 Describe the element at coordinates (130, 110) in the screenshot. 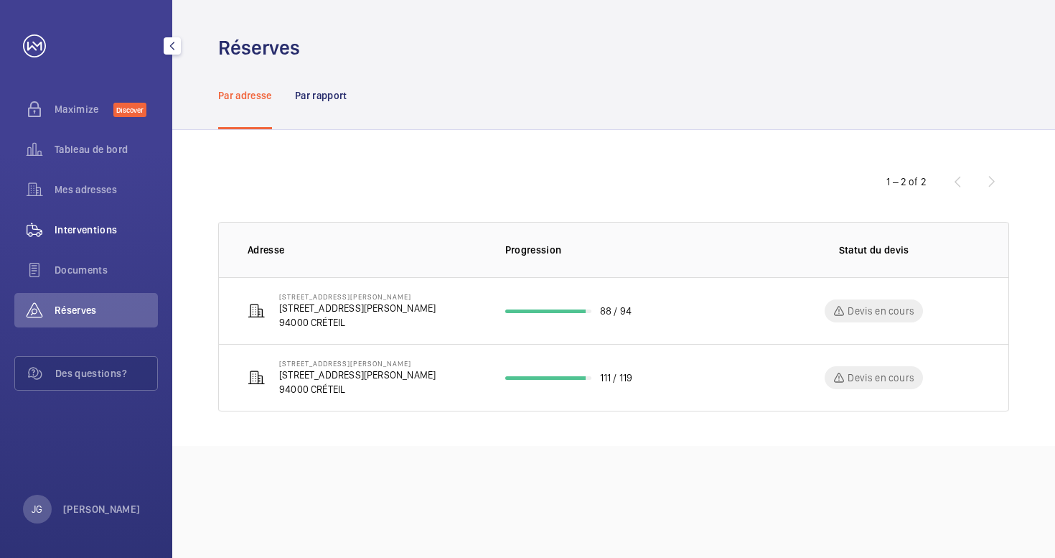

I see `span: Discover` at that location.